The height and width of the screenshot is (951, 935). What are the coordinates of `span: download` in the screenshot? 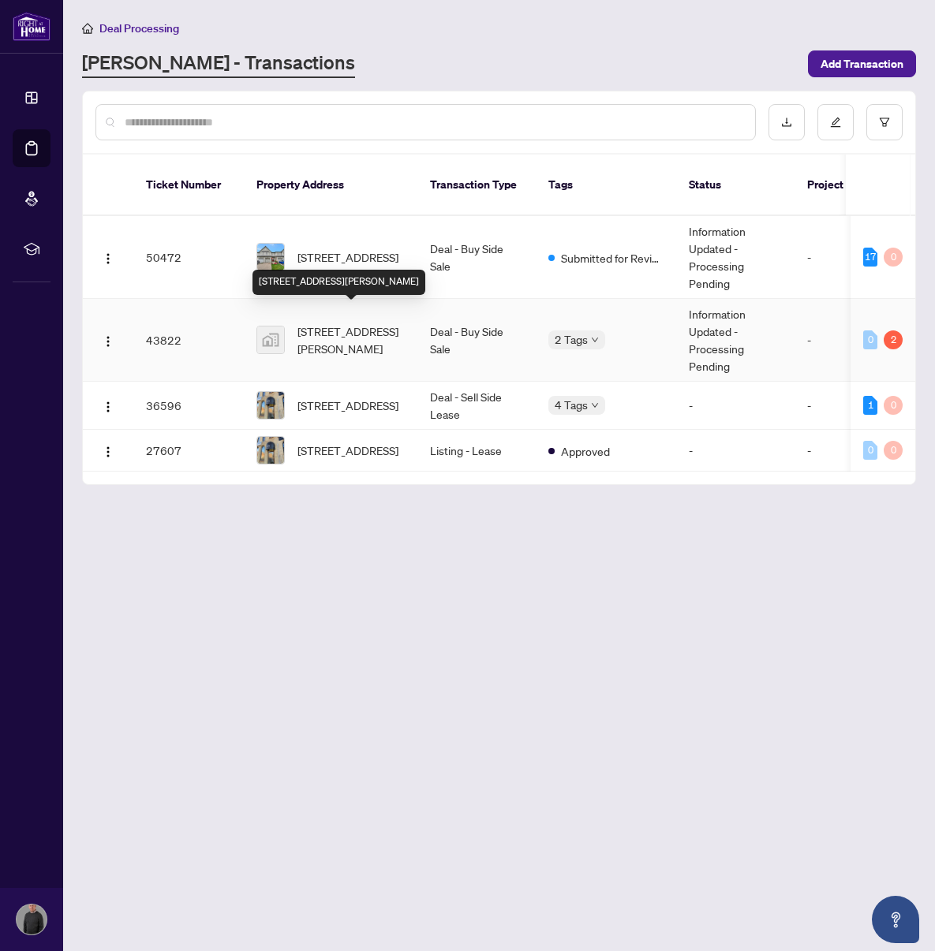 It's located at (786, 122).